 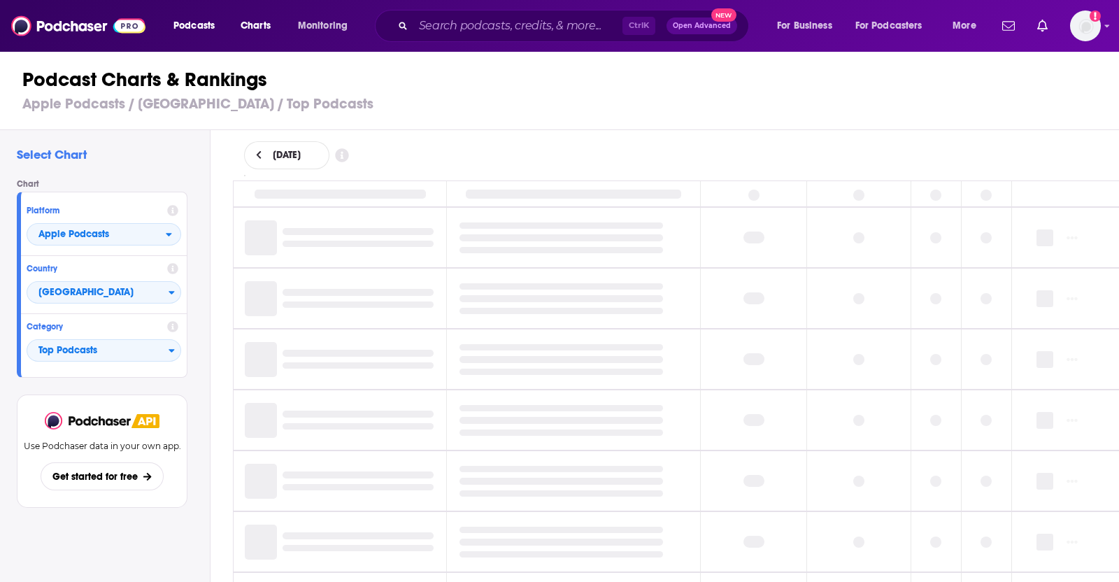 I want to click on button: Countries, so click(x=104, y=292).